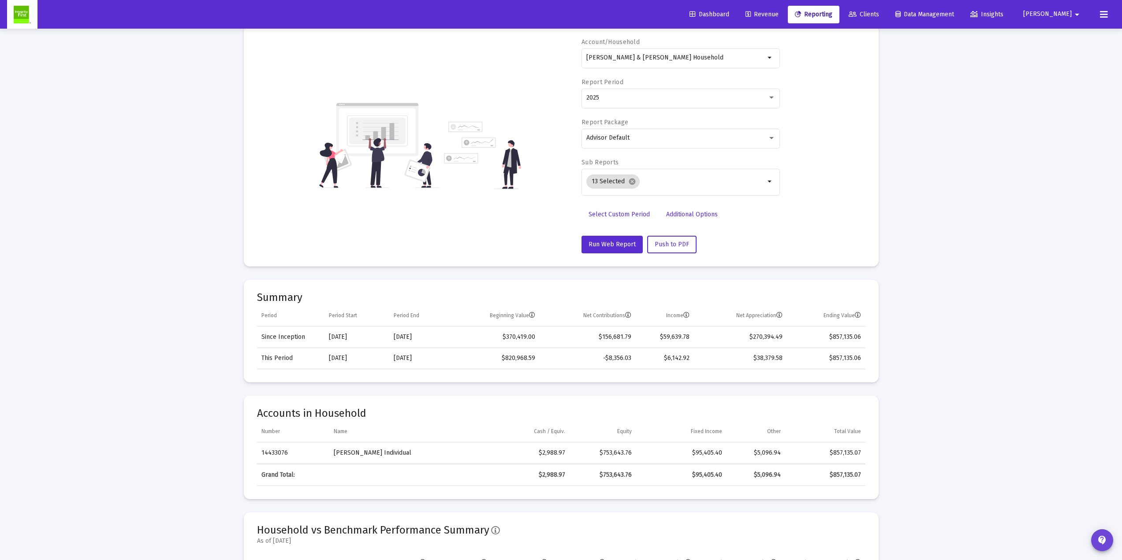 The image size is (1122, 560). I want to click on input: Search or select an account or household, so click(675, 58).